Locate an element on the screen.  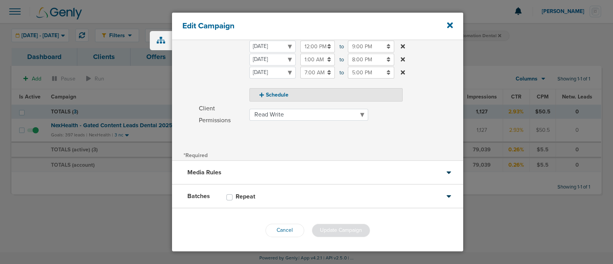
h3: Repeat is located at coordinates (245, 196).